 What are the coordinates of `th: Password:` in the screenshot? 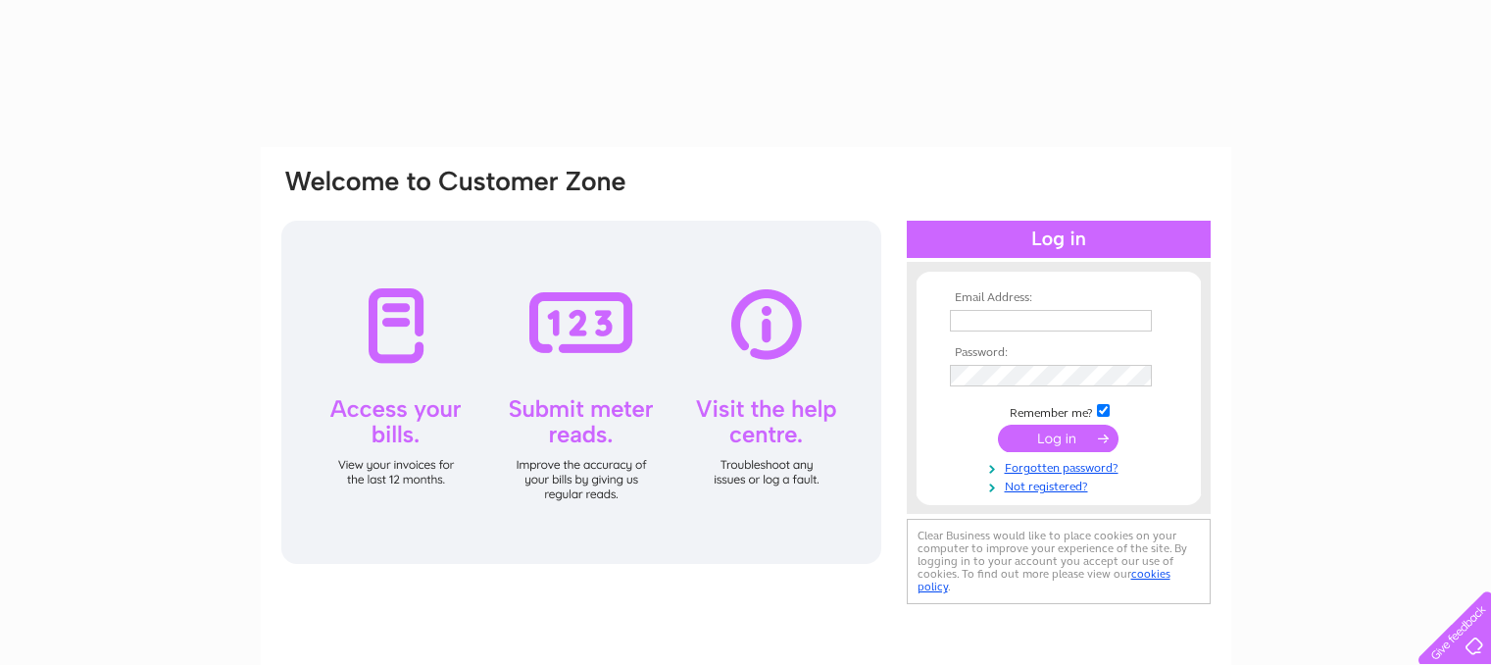 It's located at (1059, 353).